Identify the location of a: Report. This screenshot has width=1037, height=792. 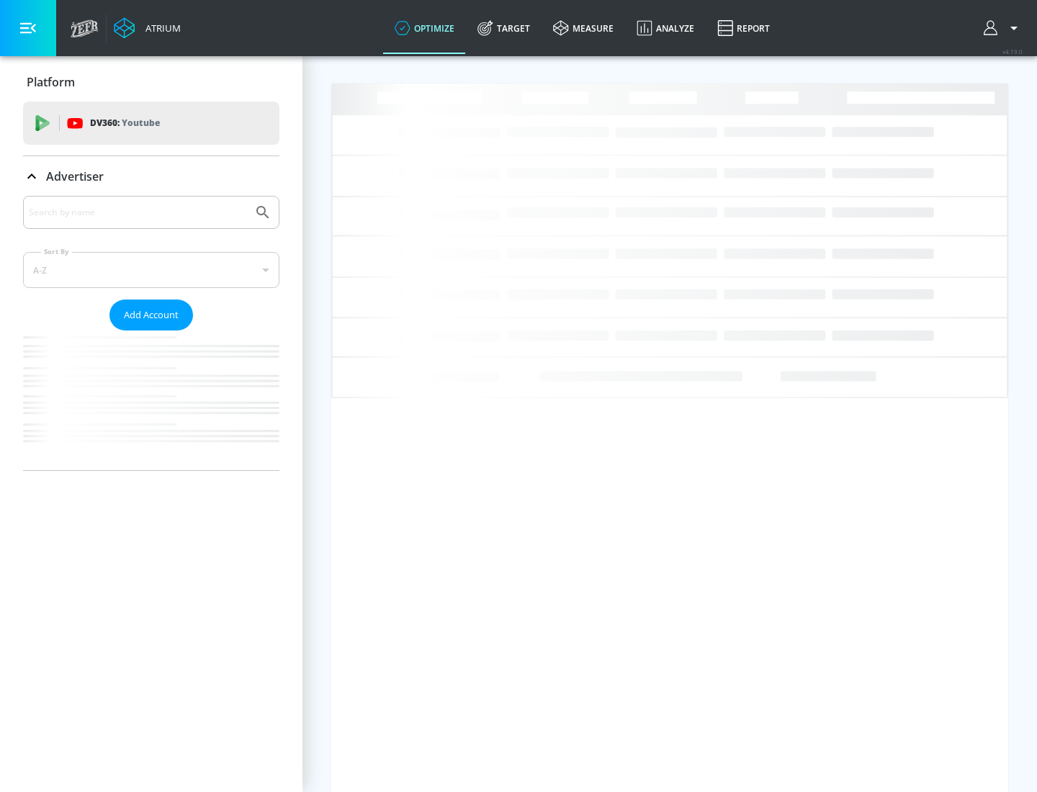
(743, 28).